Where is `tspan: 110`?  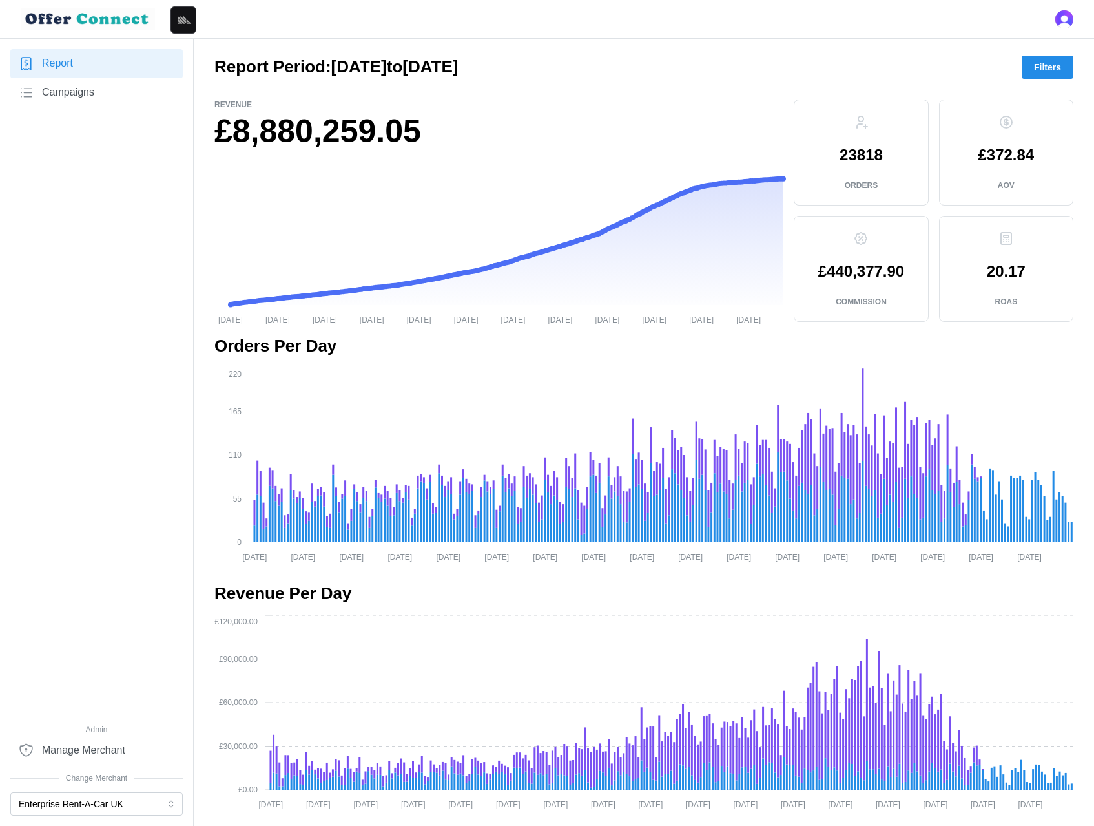 tspan: 110 is located at coordinates (235, 455).